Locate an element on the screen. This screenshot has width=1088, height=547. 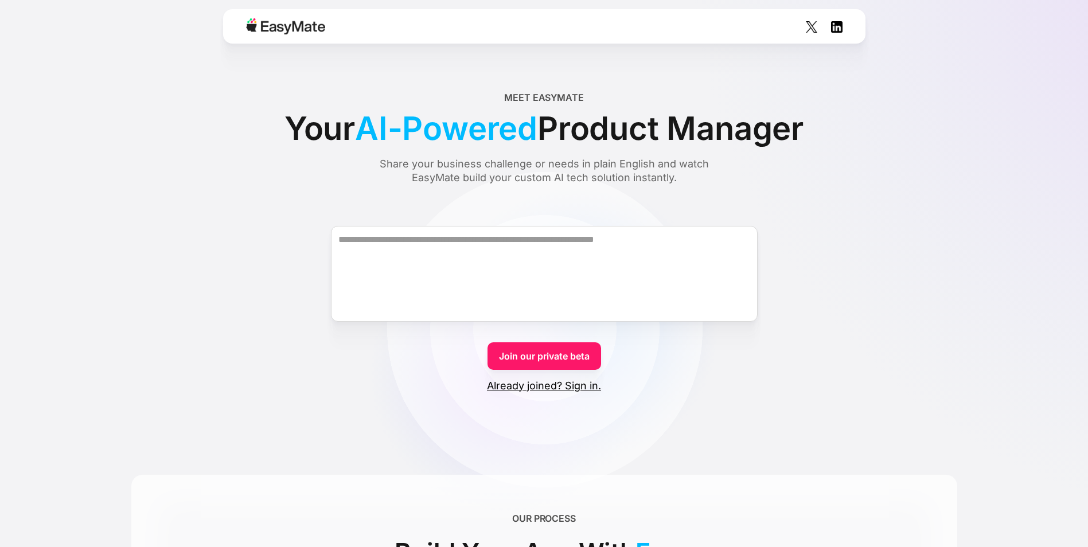
form: Form is located at coordinates (544, 299).